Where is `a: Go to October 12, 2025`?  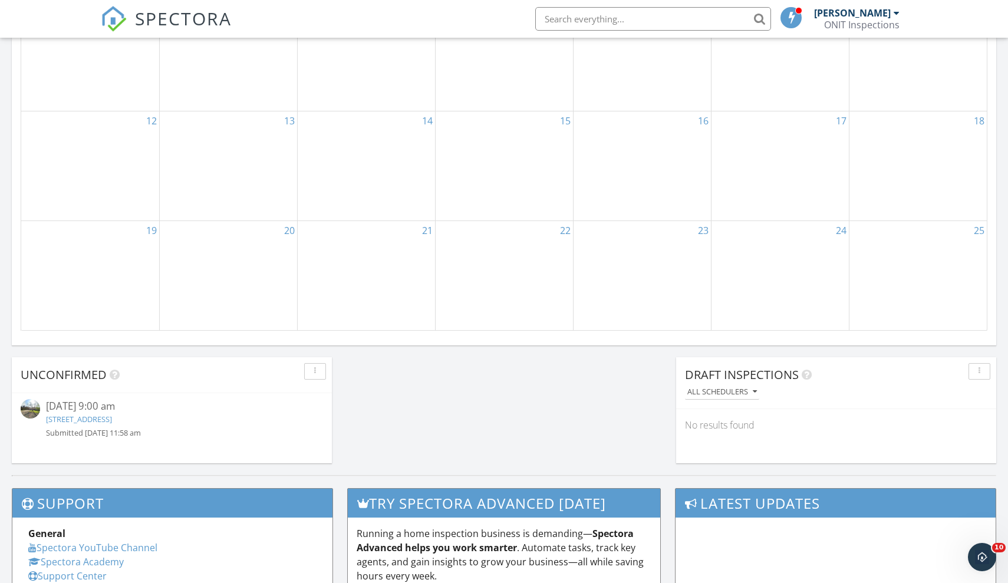 a: Go to October 12, 2025 is located at coordinates (152, 121).